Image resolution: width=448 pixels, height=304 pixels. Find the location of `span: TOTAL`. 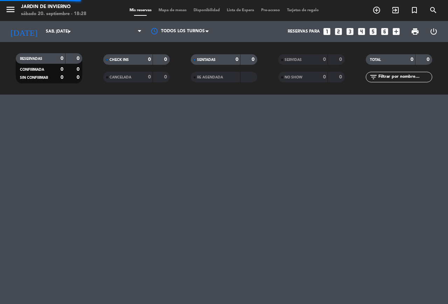

span: TOTAL is located at coordinates (375, 60).